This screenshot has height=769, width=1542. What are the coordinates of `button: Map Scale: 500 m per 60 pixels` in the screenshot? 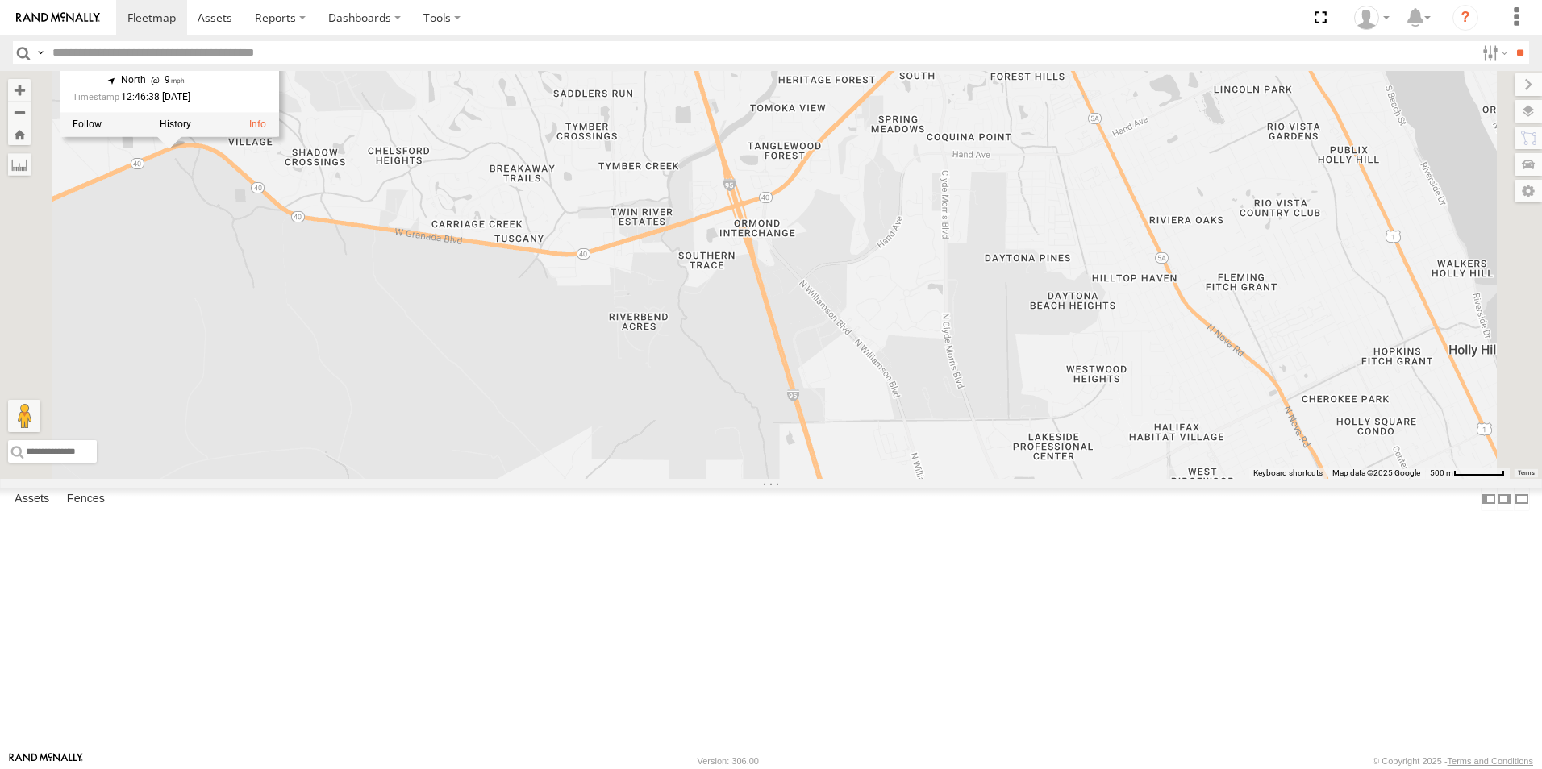 It's located at (1467, 473).